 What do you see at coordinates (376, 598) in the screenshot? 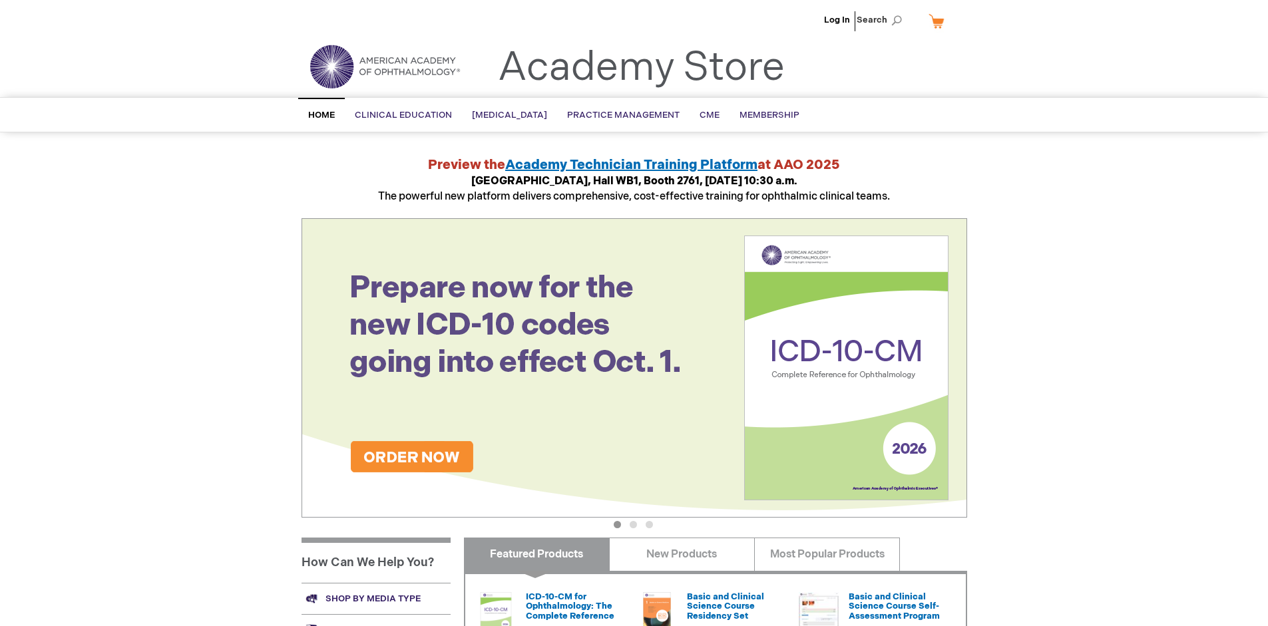
I see `a: Shop by media type` at bounding box center [376, 598].